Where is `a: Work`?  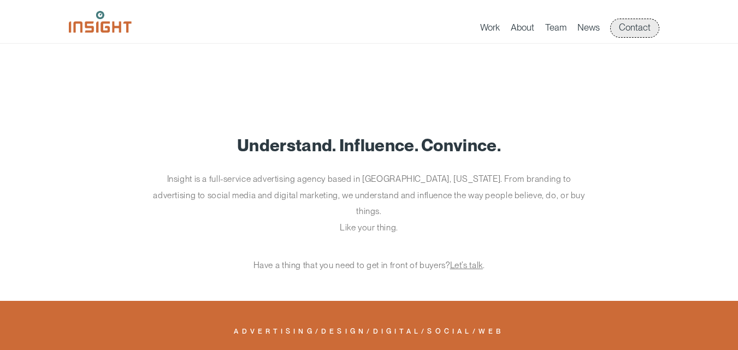 a: Work is located at coordinates (490, 30).